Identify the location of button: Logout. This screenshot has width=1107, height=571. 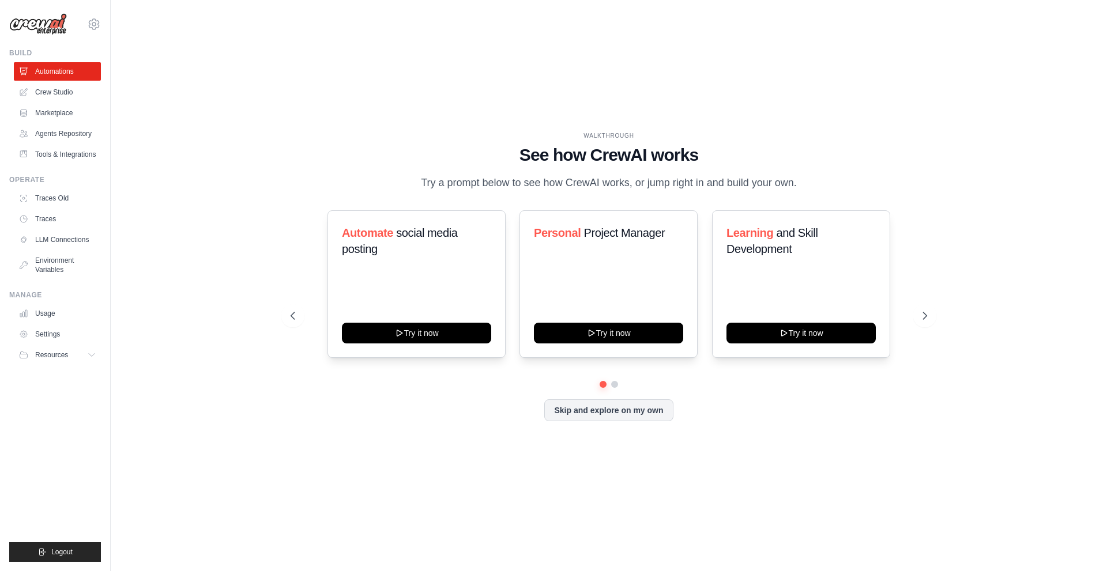
(55, 552).